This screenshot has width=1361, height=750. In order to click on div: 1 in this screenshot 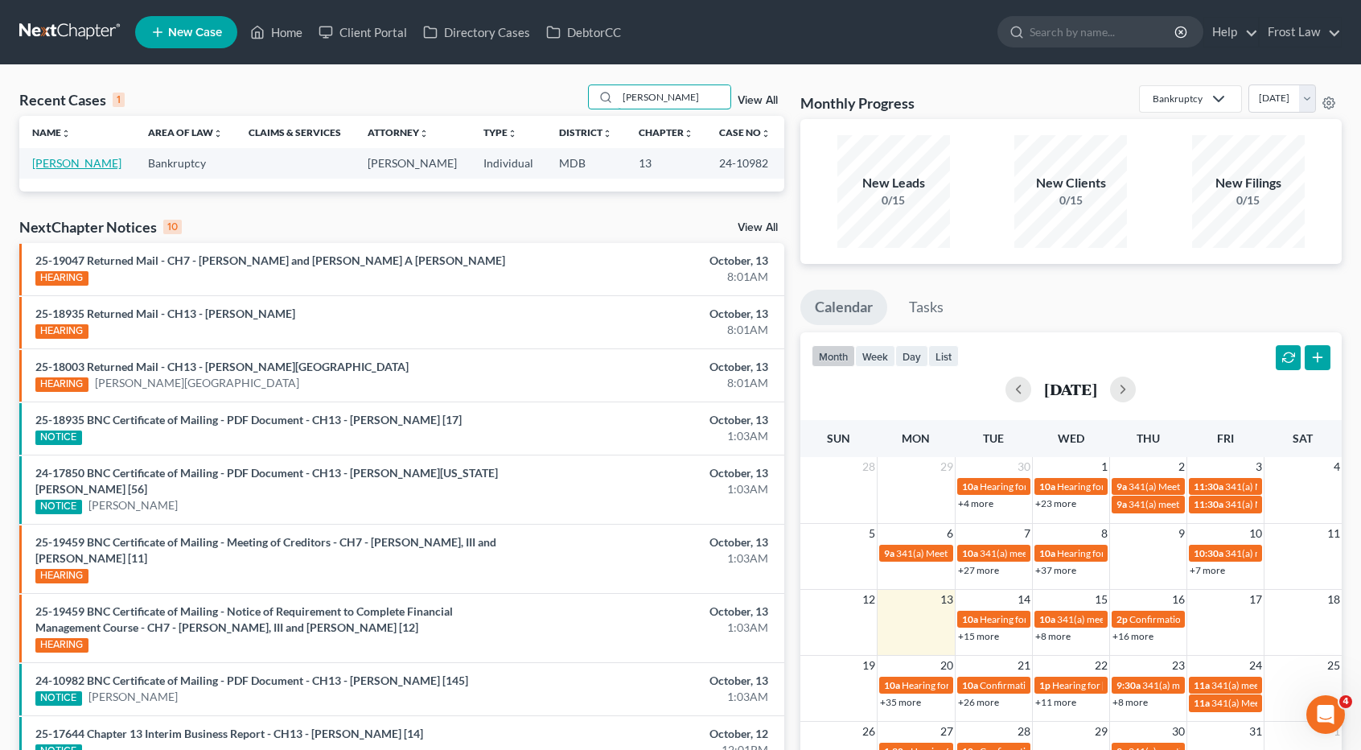, I will do `click(118, 100)`.